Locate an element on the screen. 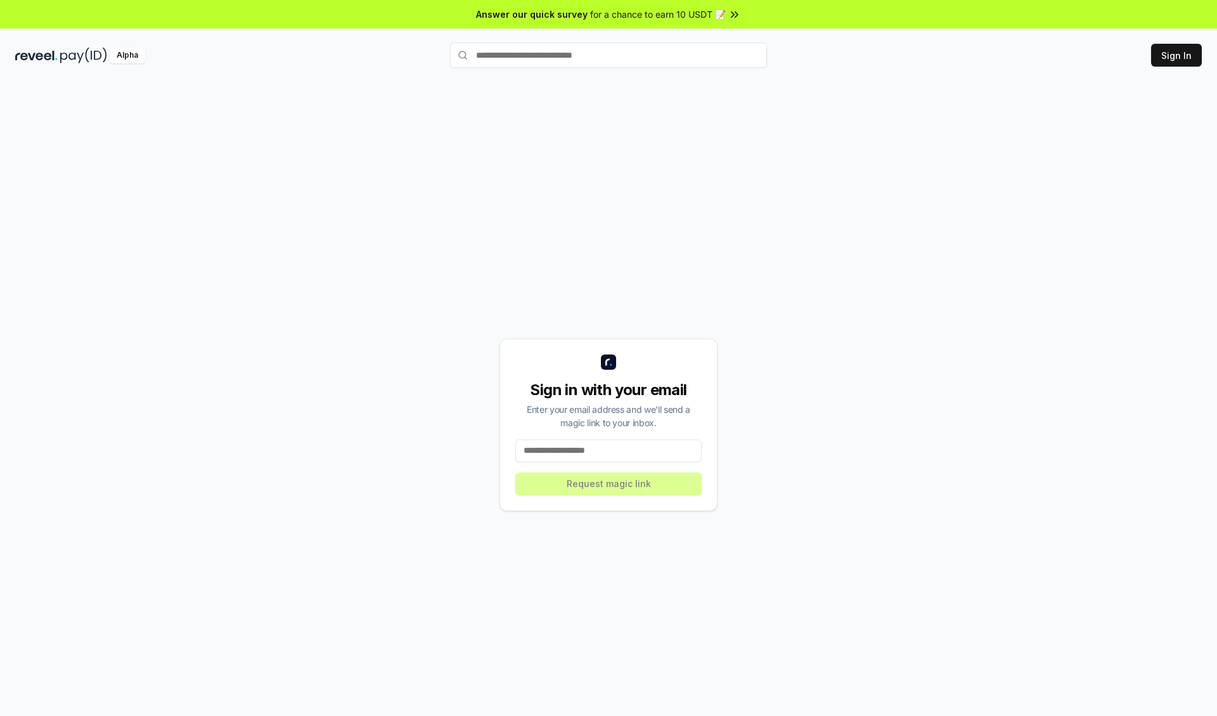 The width and height of the screenshot is (1217, 716). div: Alpha is located at coordinates (127, 55).